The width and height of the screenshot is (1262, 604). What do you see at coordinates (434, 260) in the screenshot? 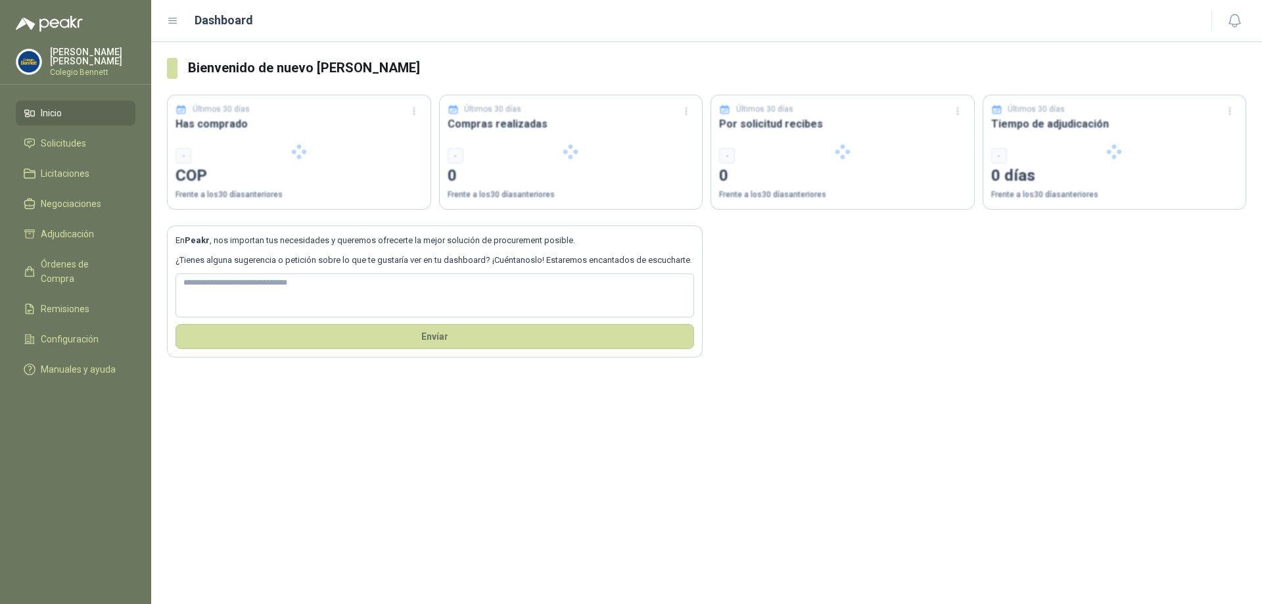
I see `p: ¿Tienes alguna sugerencia o petición sobre lo que te gustaría ver en tu dashboard? ¡Cuéntanoslo! ...` at bounding box center [434, 260].